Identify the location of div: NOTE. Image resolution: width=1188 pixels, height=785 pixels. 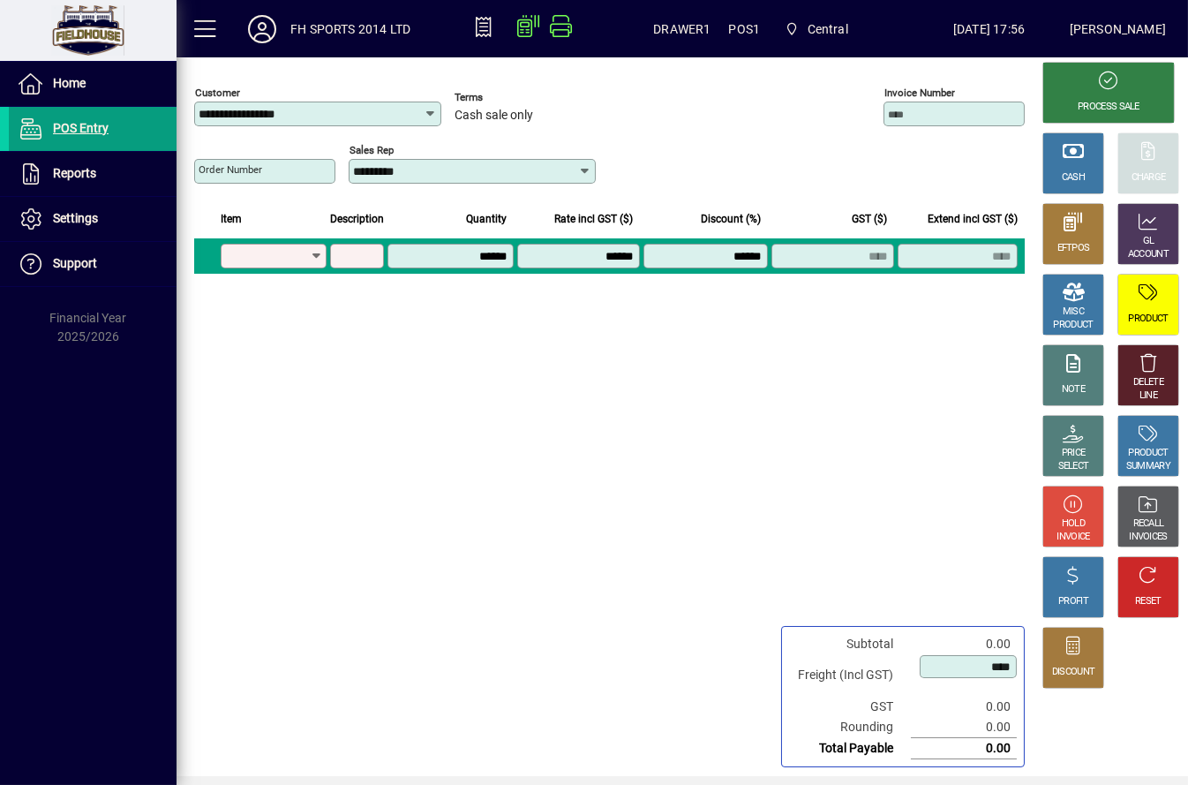
(1074, 389).